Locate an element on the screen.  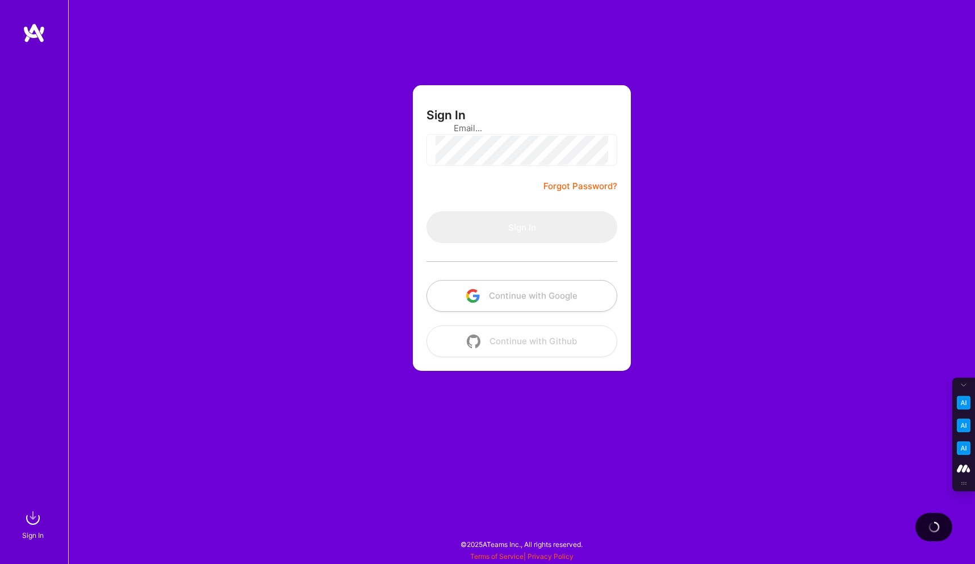
img: sign in is located at coordinates (33, 518).